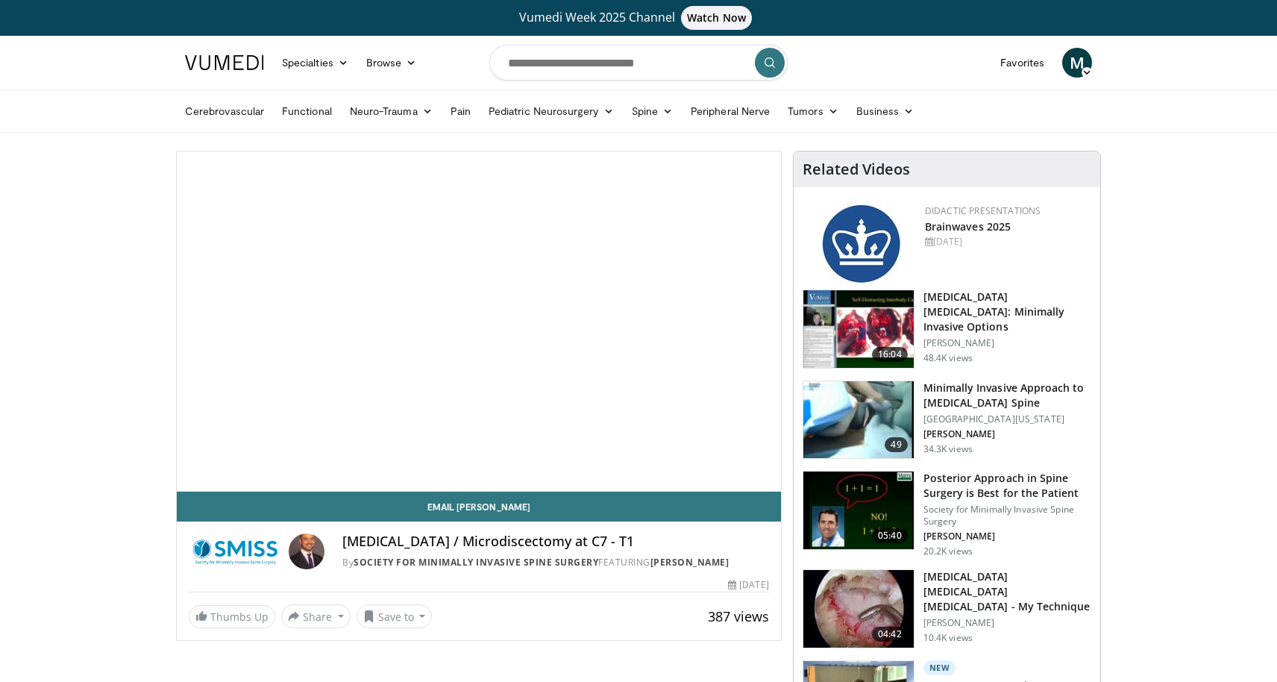 The image size is (1277, 682). What do you see at coordinates (890, 354) in the screenshot?
I see `span: 16:04` at bounding box center [890, 354].